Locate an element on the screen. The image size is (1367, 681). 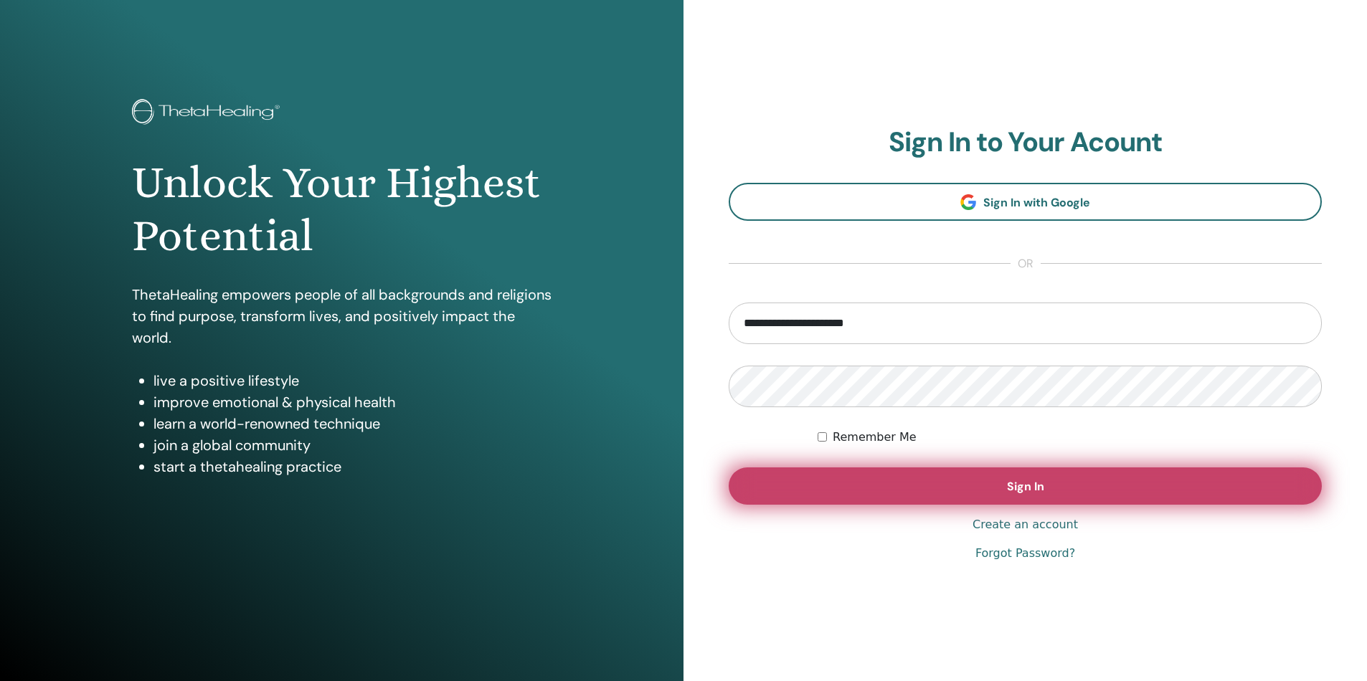
div: Keep me authenticated indefinitely or until I manually logout is located at coordinates (1069, 437).